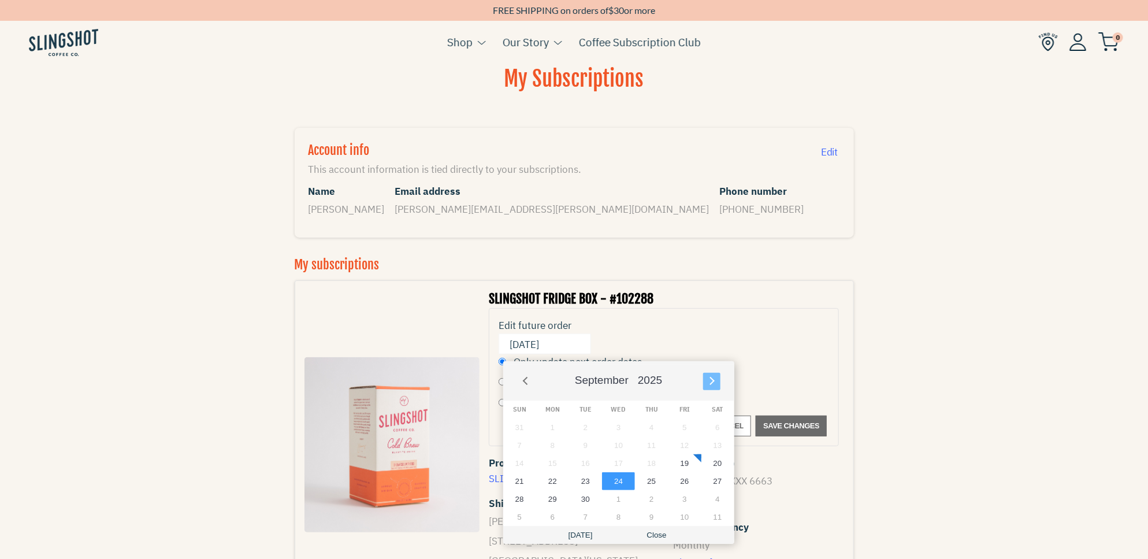 Image resolution: width=1148 pixels, height=559 pixels. What do you see at coordinates (684, 463) in the screenshot?
I see `button: 19` at bounding box center [684, 463].